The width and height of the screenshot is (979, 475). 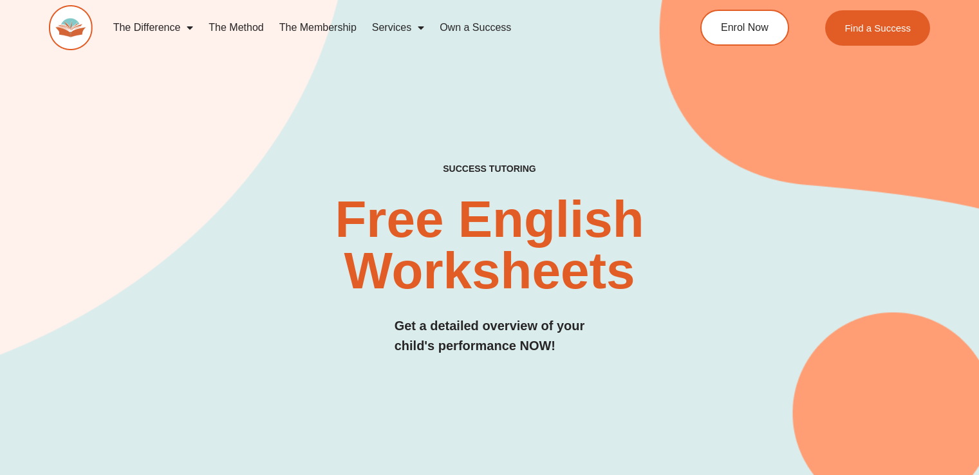 I want to click on a: Own a Success, so click(x=475, y=28).